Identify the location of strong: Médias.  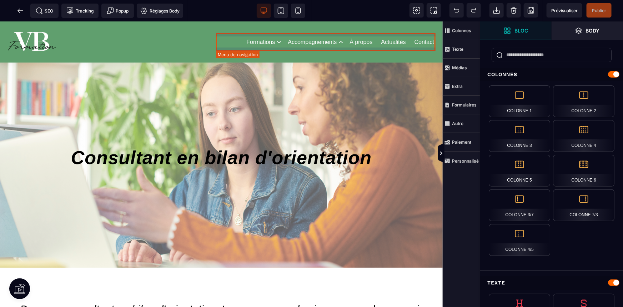
(459, 67).